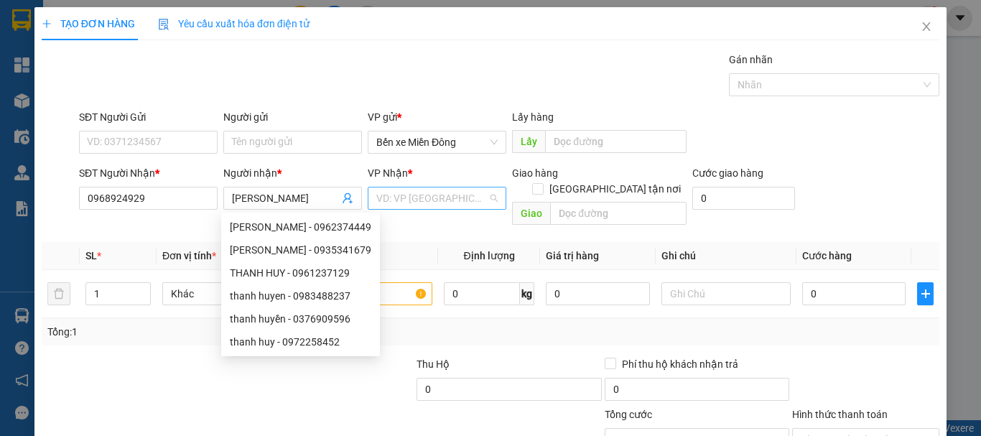 The width and height of the screenshot is (981, 436). Describe the element at coordinates (597, 294) in the screenshot. I see `input: 0` at that location.